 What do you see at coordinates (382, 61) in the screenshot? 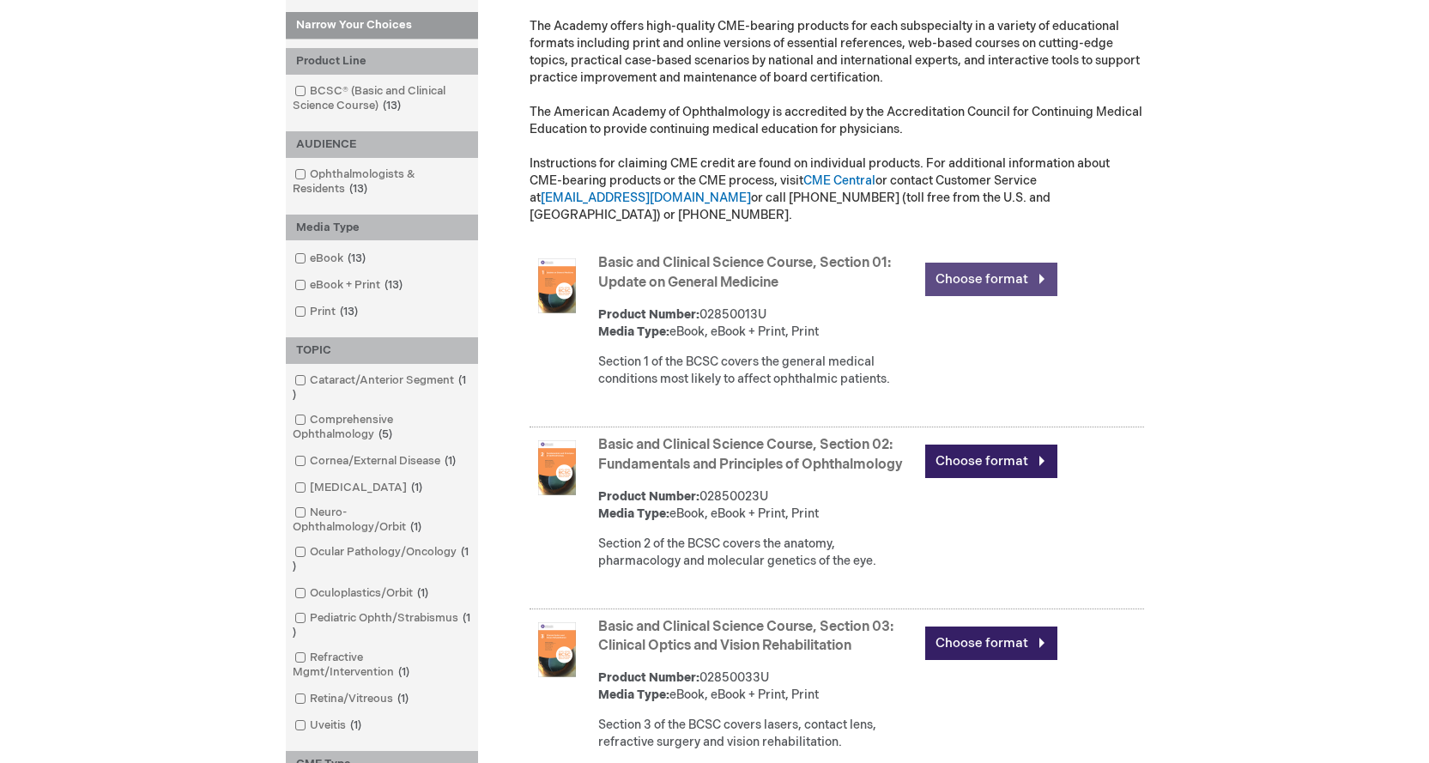
I see `div: Product Line` at bounding box center [382, 61].